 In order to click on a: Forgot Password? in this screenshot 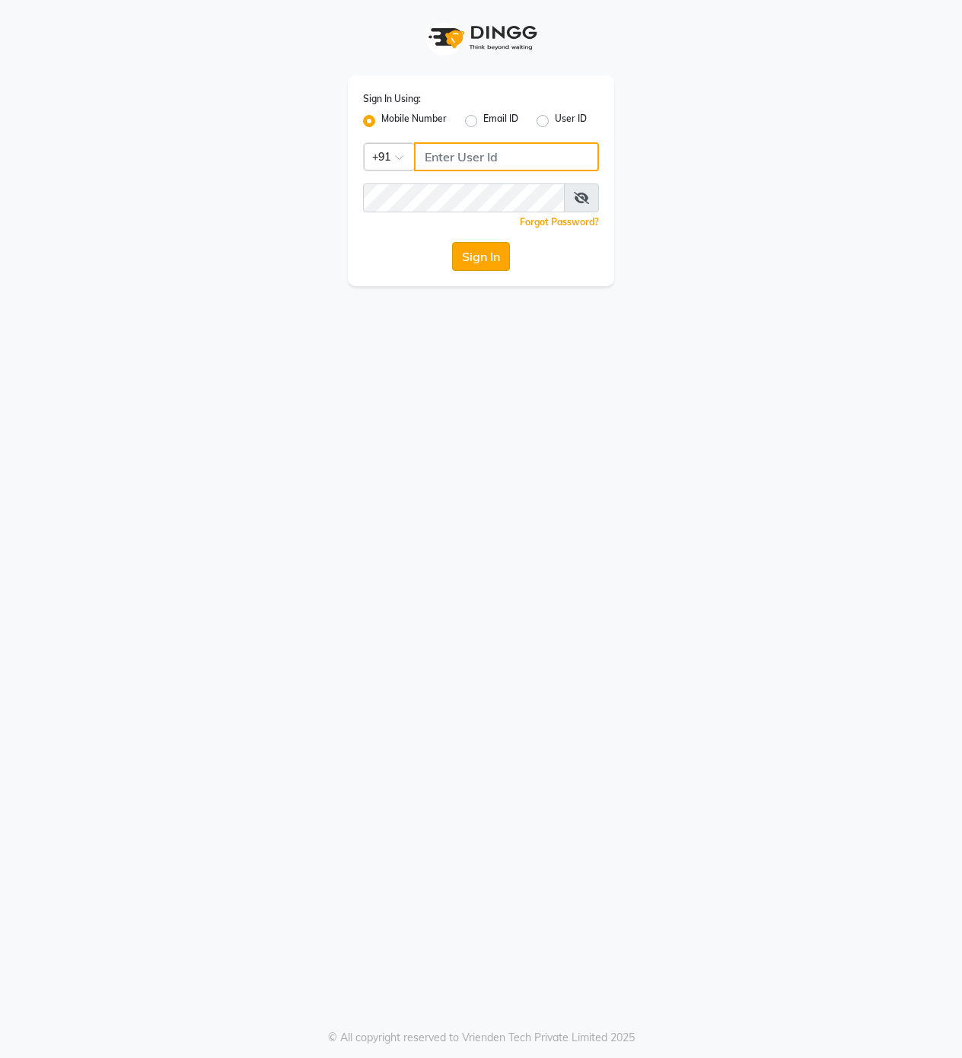, I will do `click(559, 221)`.